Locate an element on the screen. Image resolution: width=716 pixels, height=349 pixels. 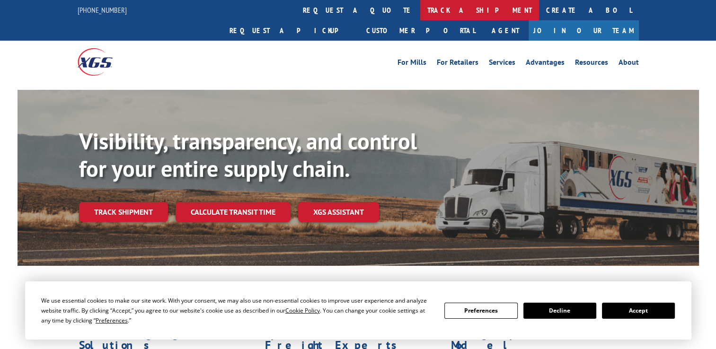
button: Decline is located at coordinates (560, 311).